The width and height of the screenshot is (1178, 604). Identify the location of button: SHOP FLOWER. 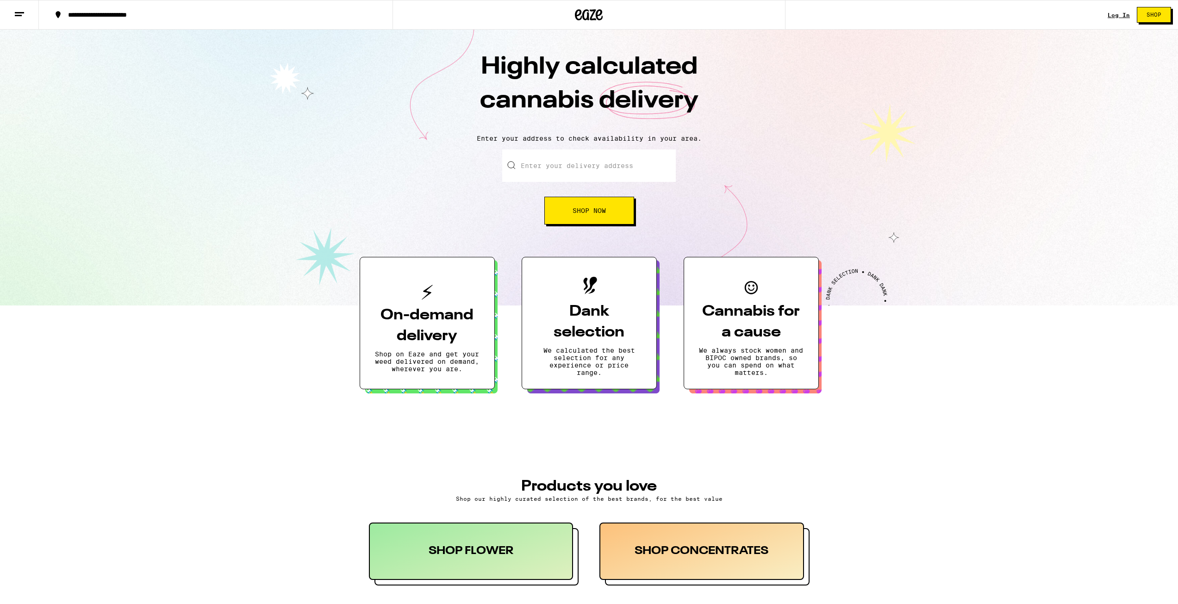
(474, 554).